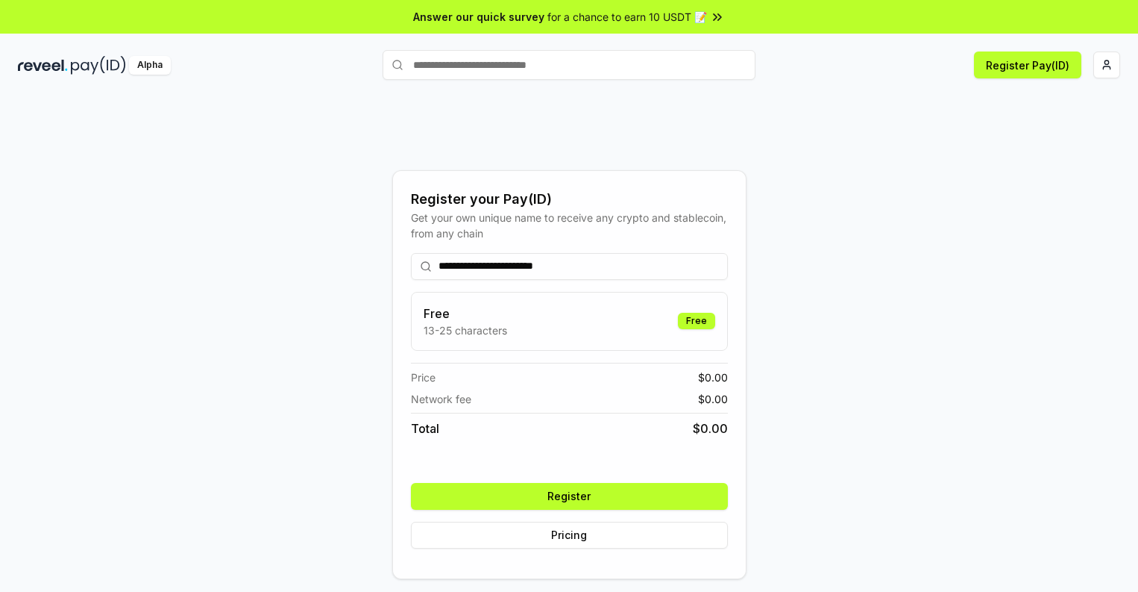  I want to click on img: reveel_dark, so click(43, 65).